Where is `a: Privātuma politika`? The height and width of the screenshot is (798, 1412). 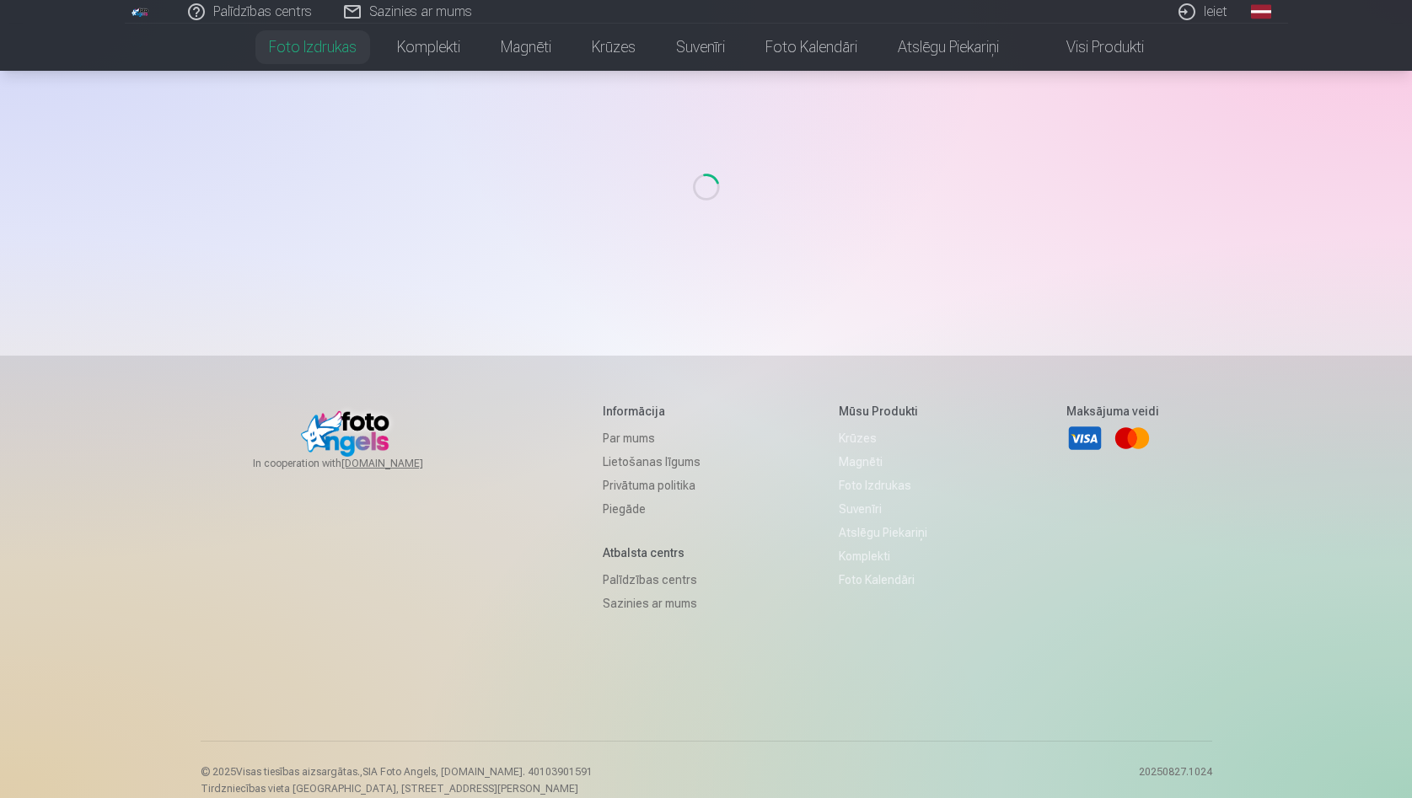 a: Privātuma politika is located at coordinates (652, 486).